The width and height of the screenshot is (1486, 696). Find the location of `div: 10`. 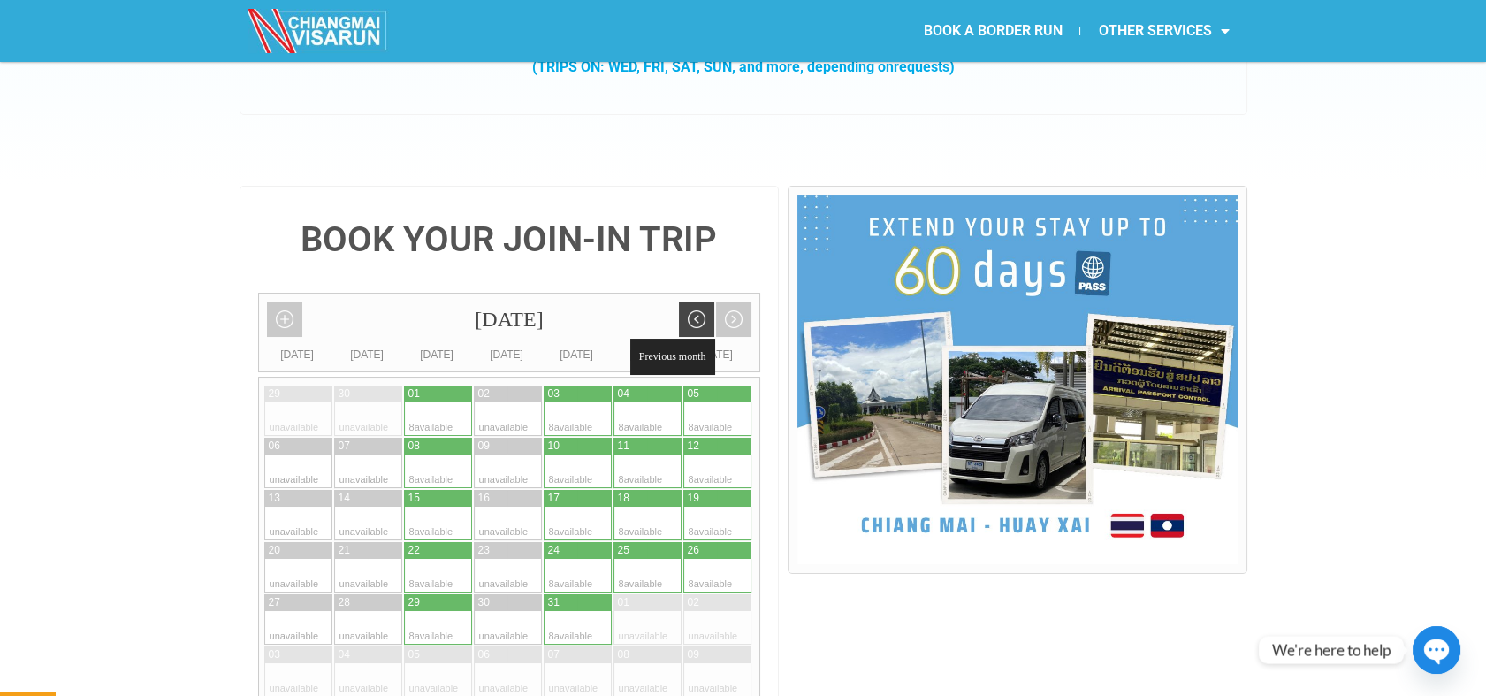

div: 10 is located at coordinates (554, 446).